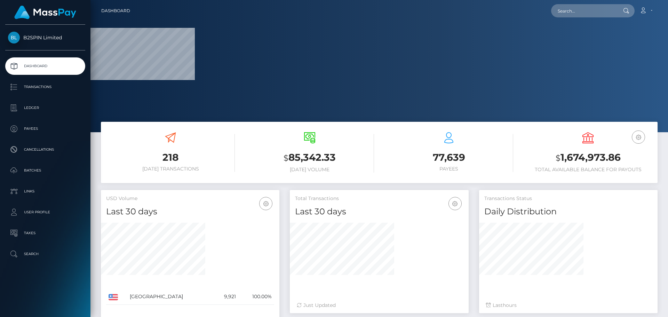 The height and width of the screenshot is (317, 668). Describe the element at coordinates (379, 199) in the screenshot. I see `h5: Total Transactions` at that location.